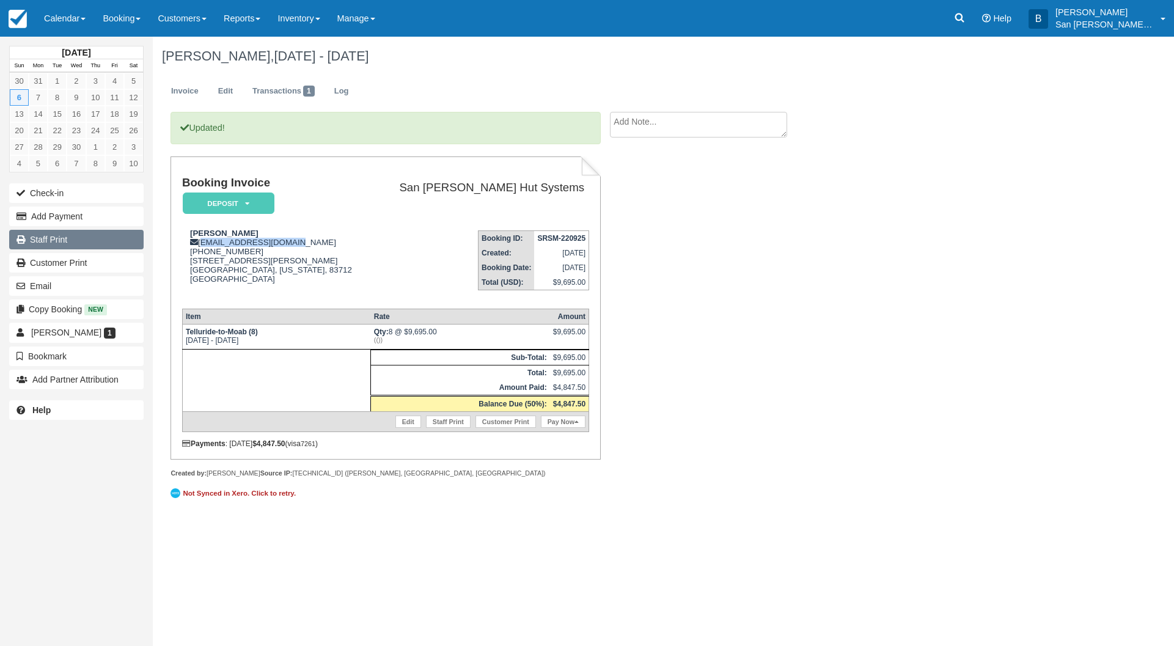  Describe the element at coordinates (222, 332) in the screenshot. I see `strong: Telluride-to-Moab (8)` at that location.